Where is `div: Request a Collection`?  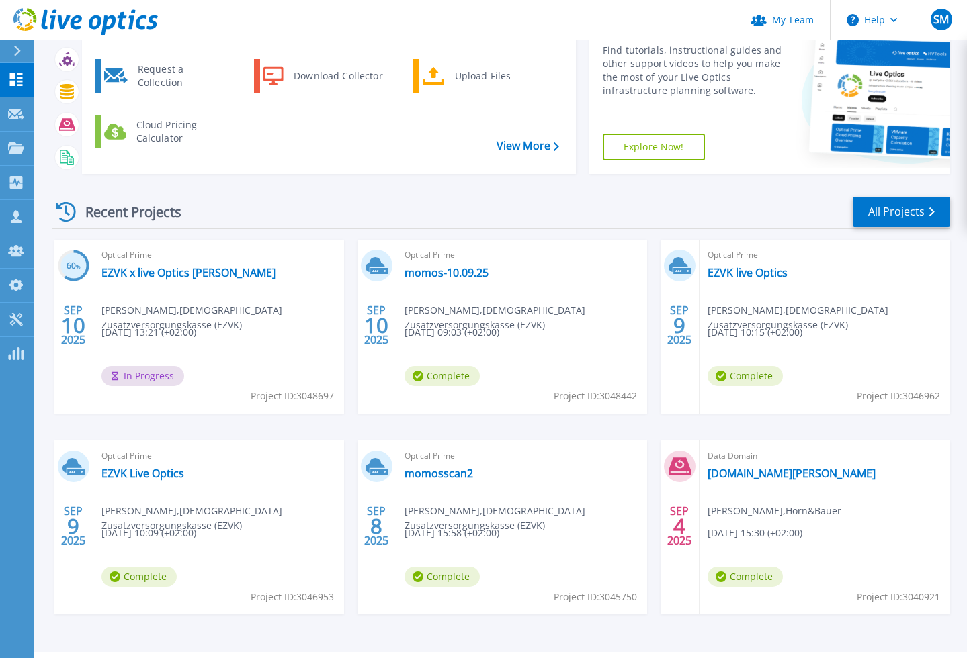
div: Request a Collection is located at coordinates (180, 76).